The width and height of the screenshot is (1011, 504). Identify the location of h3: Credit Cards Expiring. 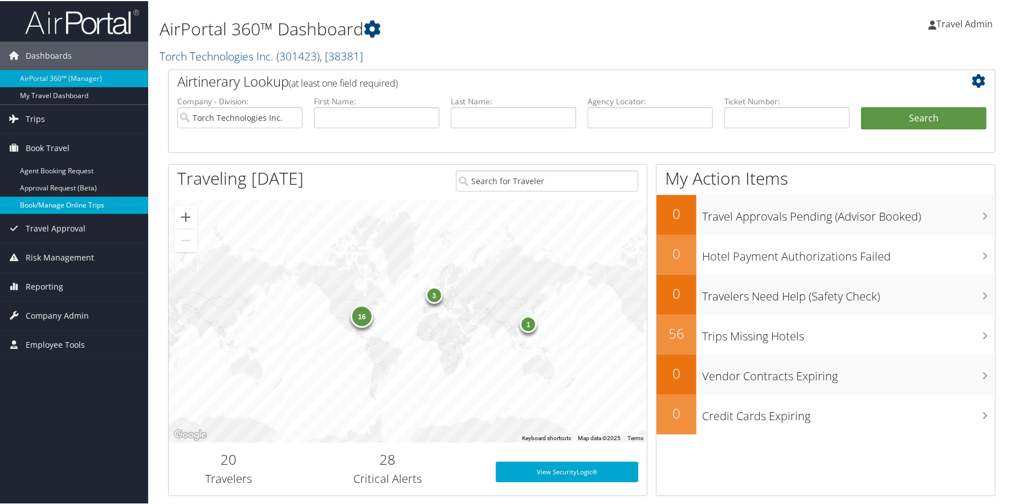
(849, 412).